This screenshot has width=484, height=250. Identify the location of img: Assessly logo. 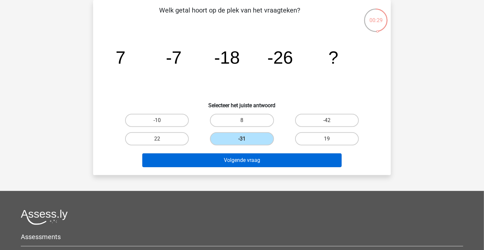
(44, 217).